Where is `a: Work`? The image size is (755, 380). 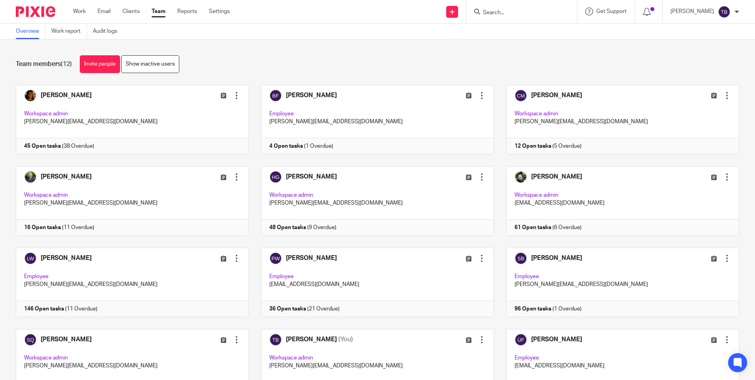 a: Work is located at coordinates (79, 11).